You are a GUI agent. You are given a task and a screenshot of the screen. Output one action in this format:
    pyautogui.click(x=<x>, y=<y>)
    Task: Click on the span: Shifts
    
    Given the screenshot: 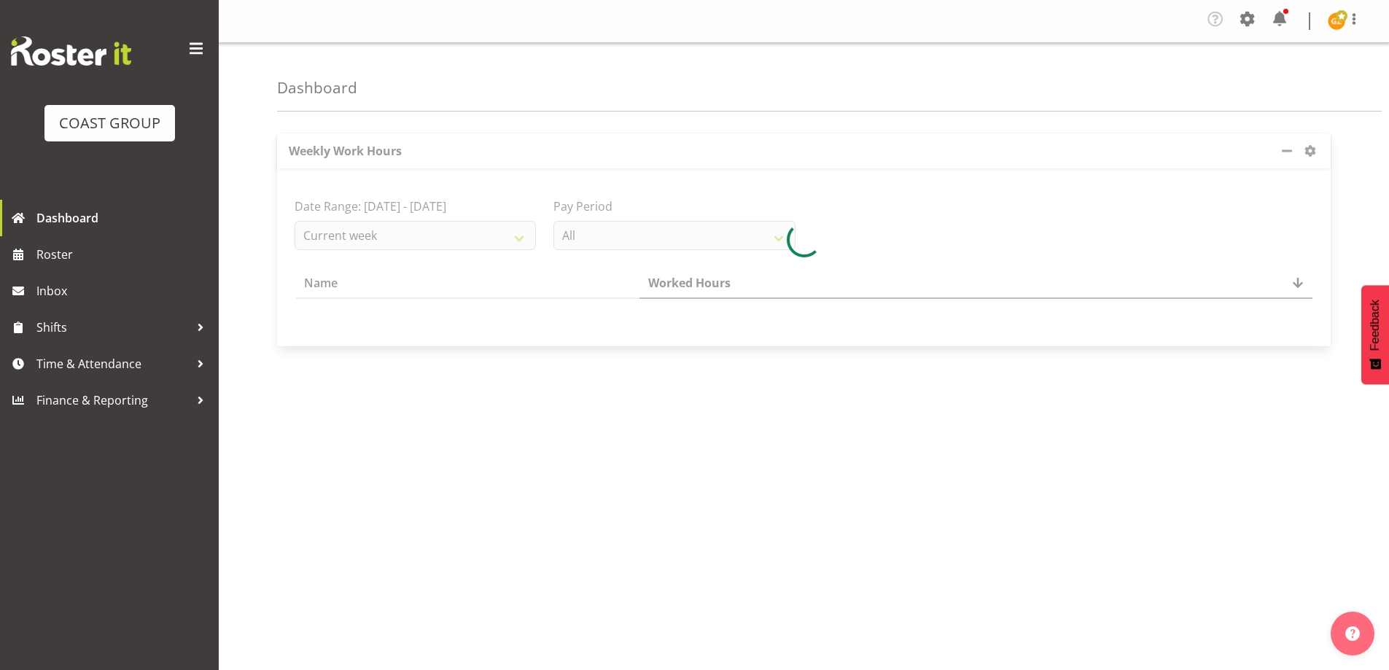 What is the action you would take?
    pyautogui.click(x=113, y=327)
    